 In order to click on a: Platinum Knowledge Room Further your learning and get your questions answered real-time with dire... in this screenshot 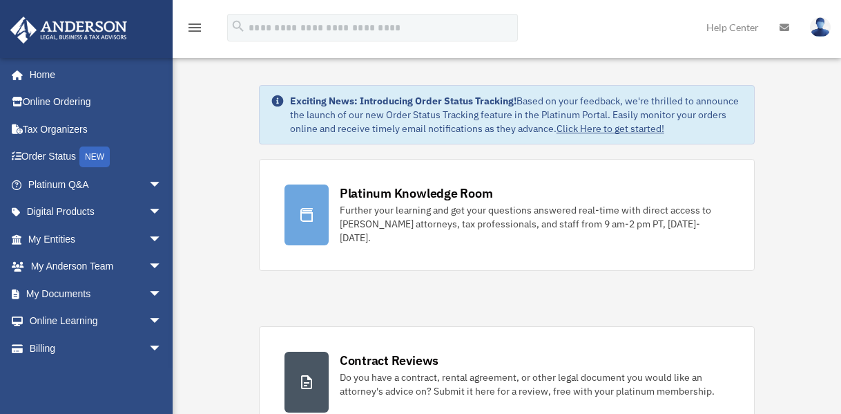, I will do `click(507, 215)`.